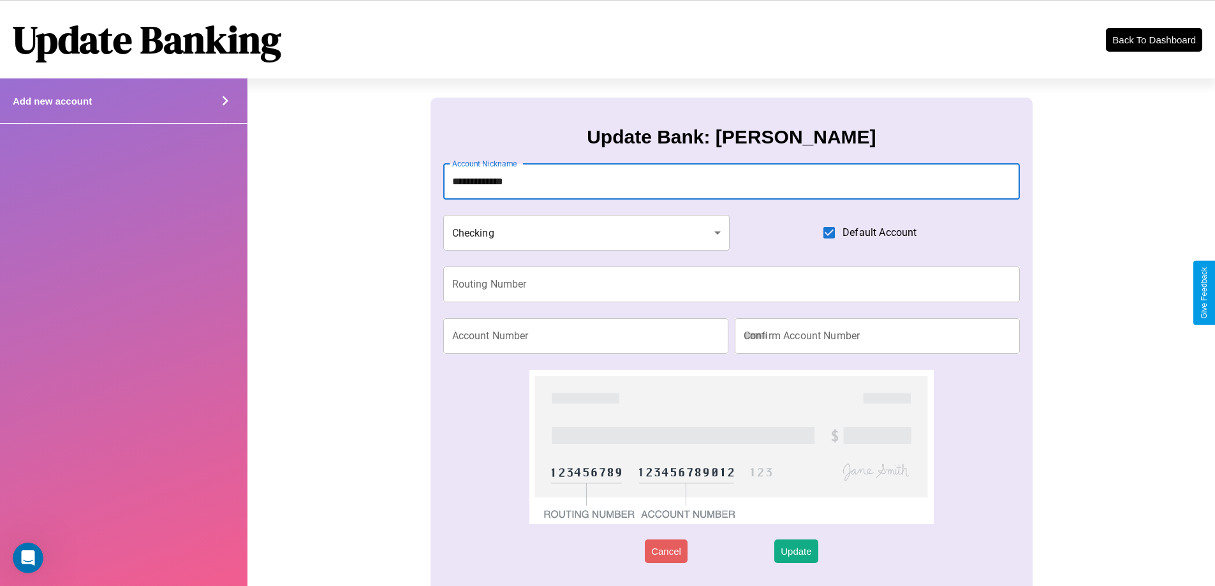  Describe the element at coordinates (796, 551) in the screenshot. I see `button: Update` at that location.